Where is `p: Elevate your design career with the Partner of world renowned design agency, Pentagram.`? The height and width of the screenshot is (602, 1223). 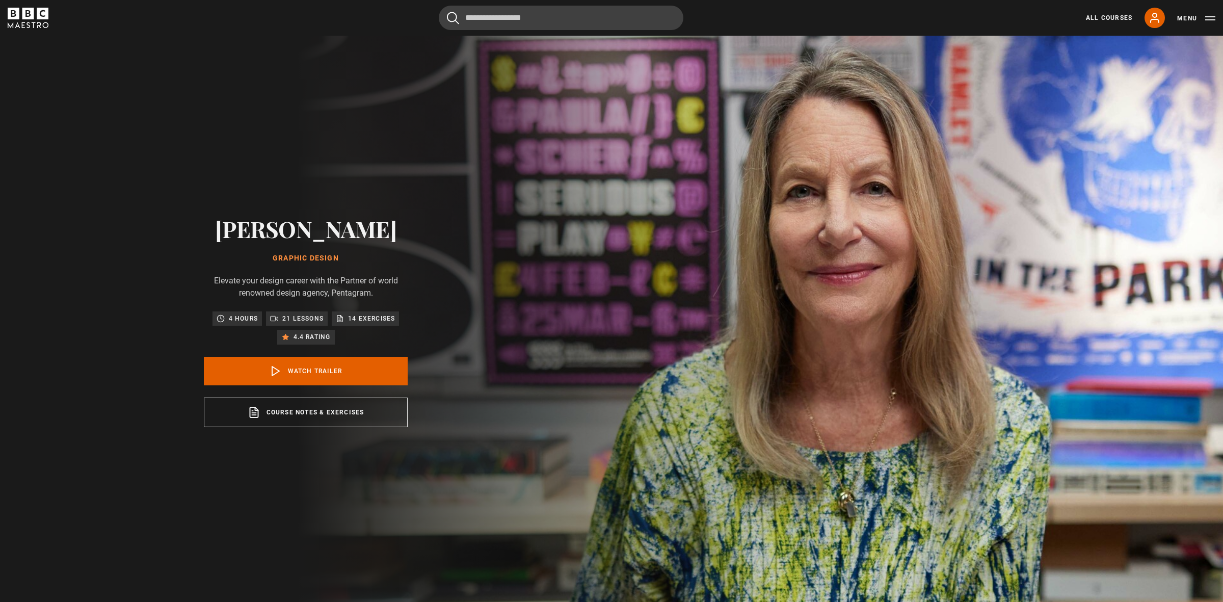
p: Elevate your design career with the Partner of world renowned design agency, Pentagram. is located at coordinates (306, 287).